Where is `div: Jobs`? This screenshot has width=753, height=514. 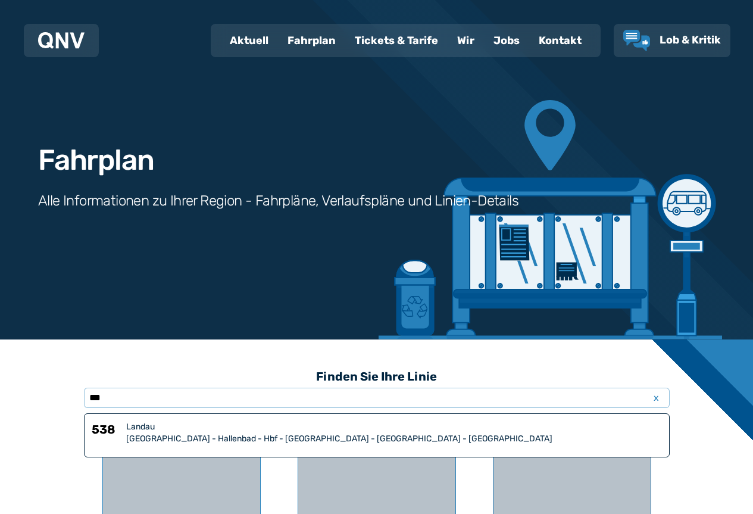
div: Jobs is located at coordinates (506, 40).